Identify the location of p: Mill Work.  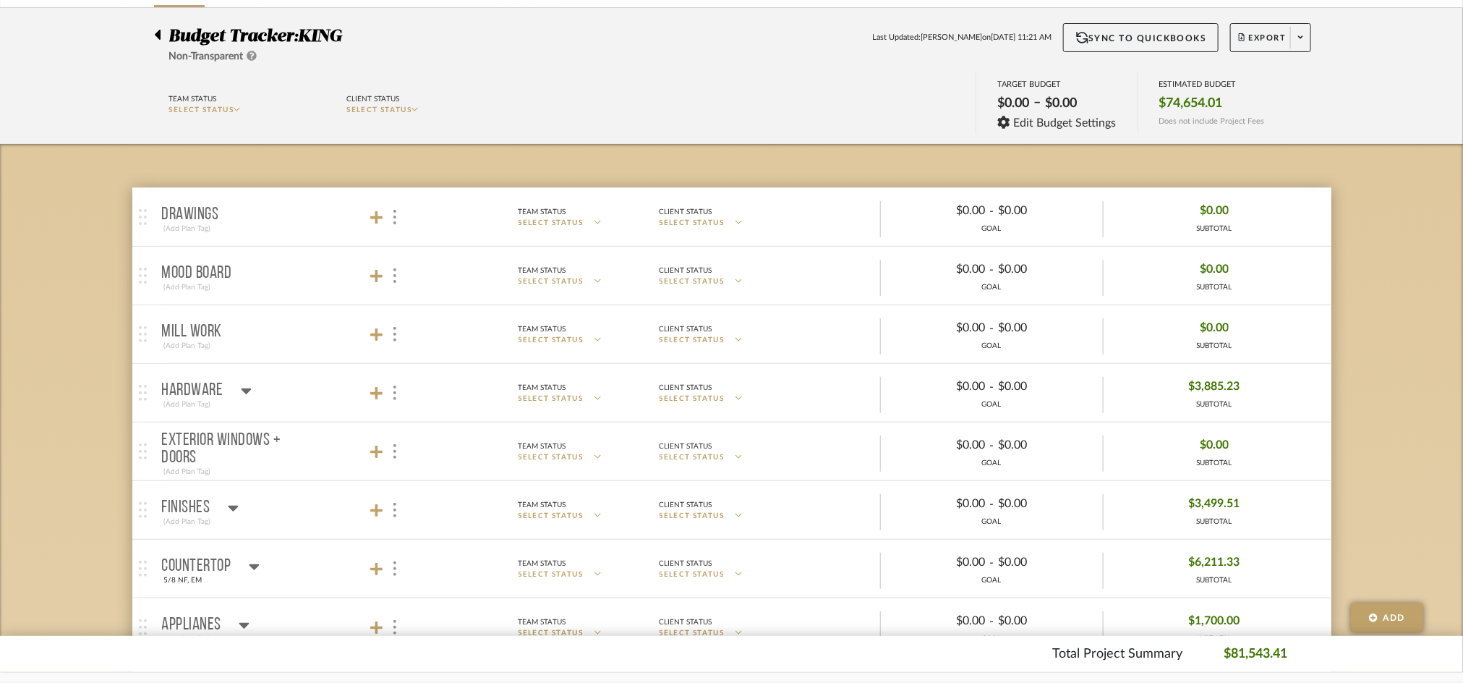
(192, 332).